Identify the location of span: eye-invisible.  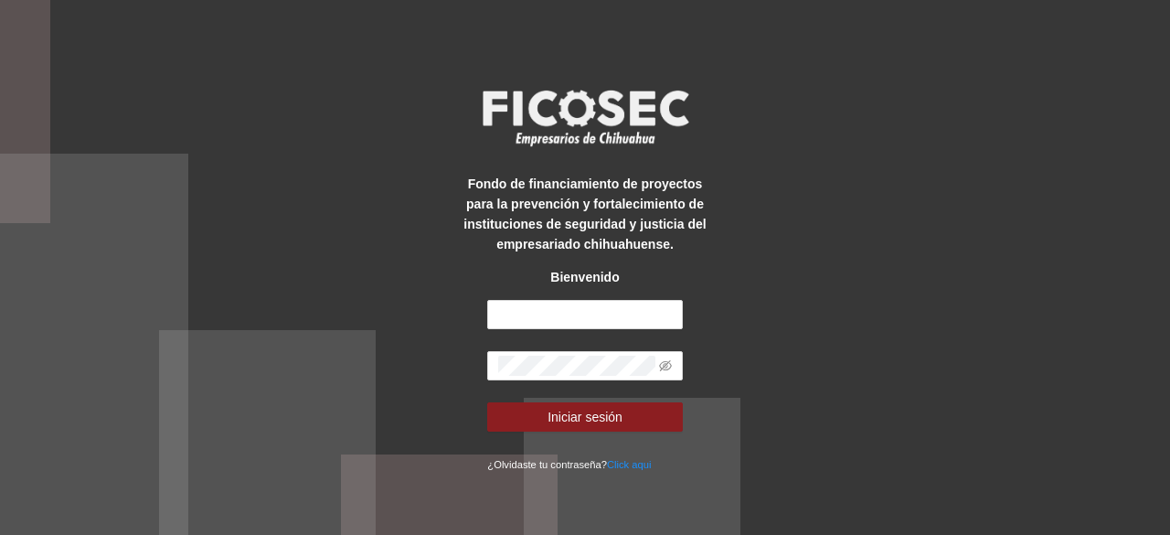
(665, 366).